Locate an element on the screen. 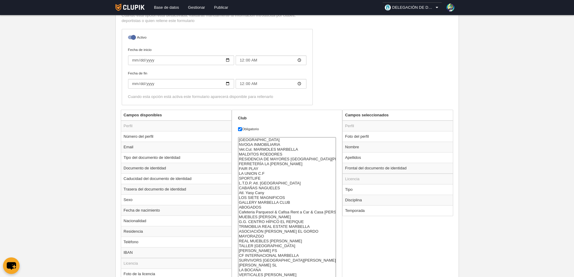 The width and height of the screenshot is (574, 277). option: ALOHA COLLEGE is located at coordinates (287, 140).